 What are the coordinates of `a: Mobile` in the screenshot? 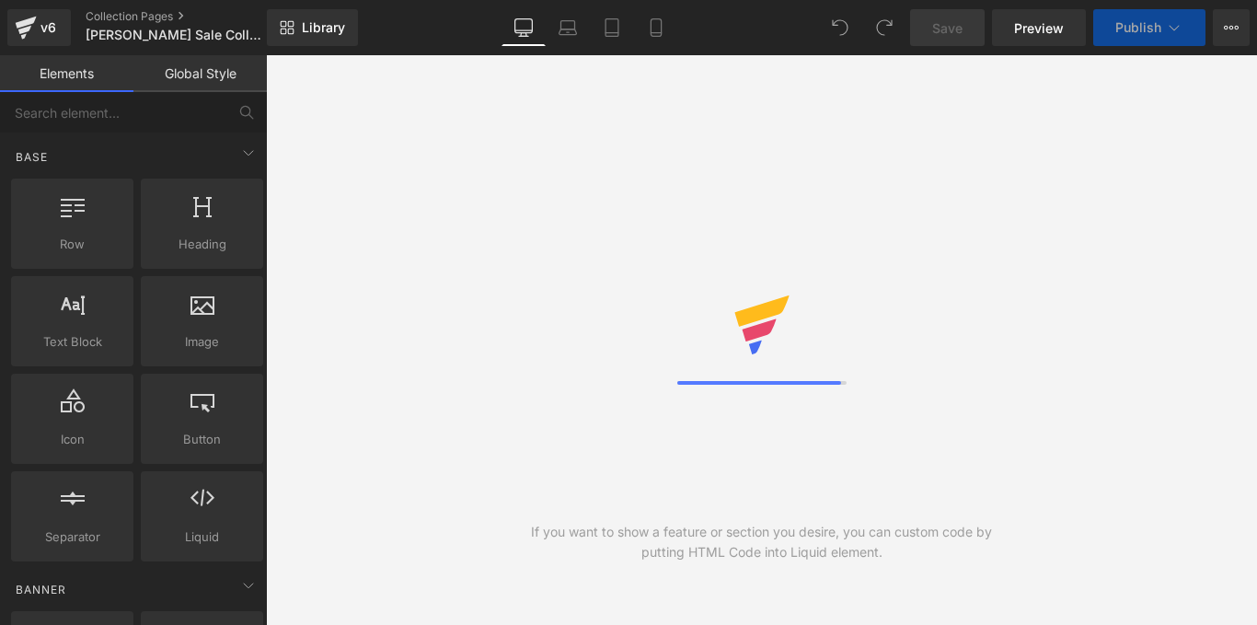 It's located at (656, 28).